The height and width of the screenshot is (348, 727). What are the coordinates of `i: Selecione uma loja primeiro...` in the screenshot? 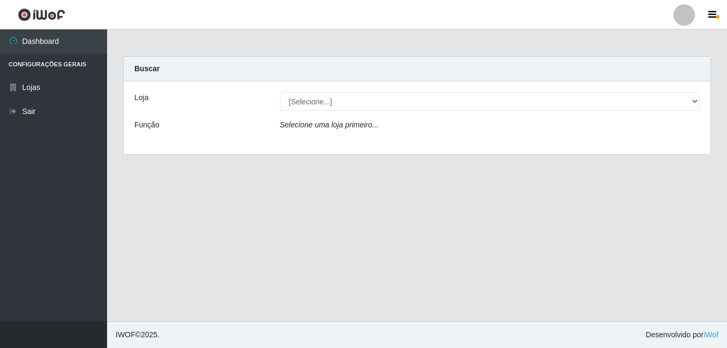 It's located at (329, 125).